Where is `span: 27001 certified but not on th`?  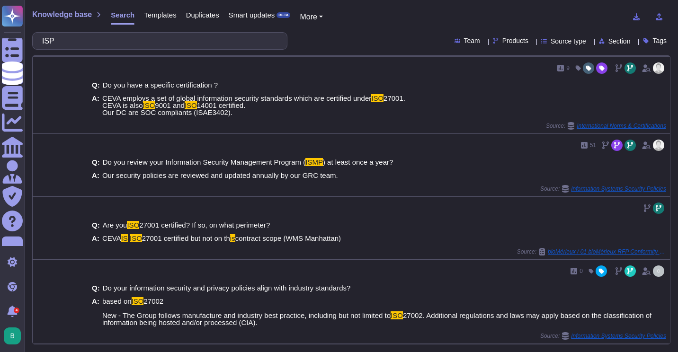
span: 27001 certified but not on th is located at coordinates (186, 238).